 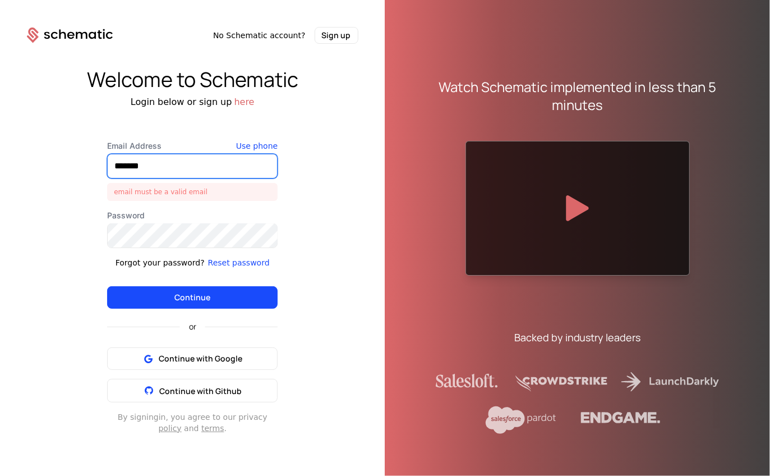 I want to click on a: terms, so click(x=213, y=428).